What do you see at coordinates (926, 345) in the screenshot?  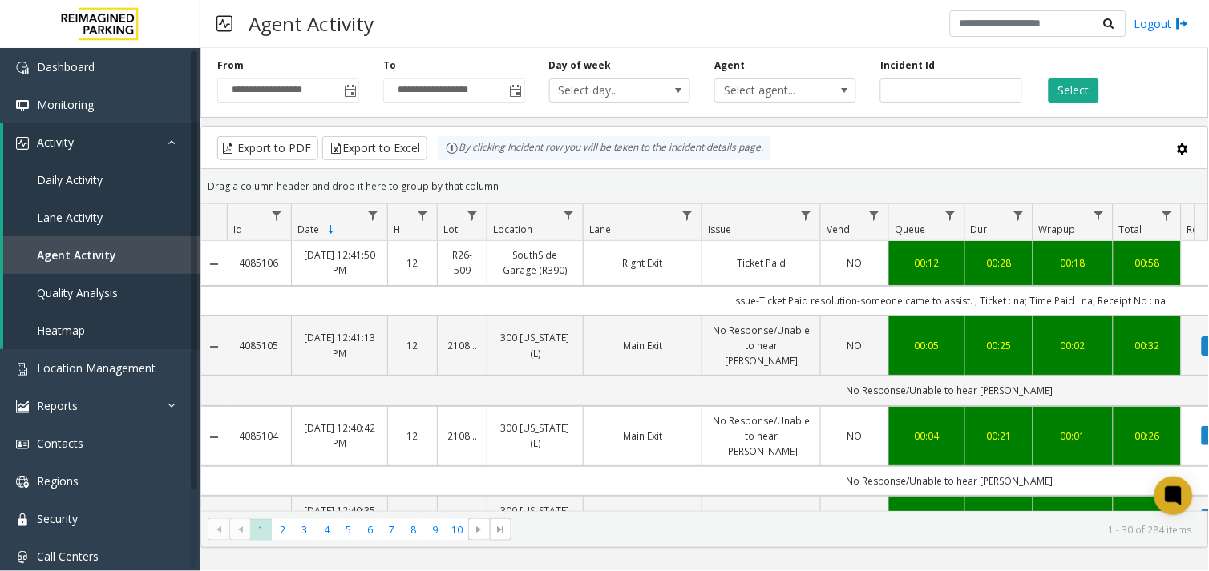 I see `a: 00:05` at bounding box center [926, 345].